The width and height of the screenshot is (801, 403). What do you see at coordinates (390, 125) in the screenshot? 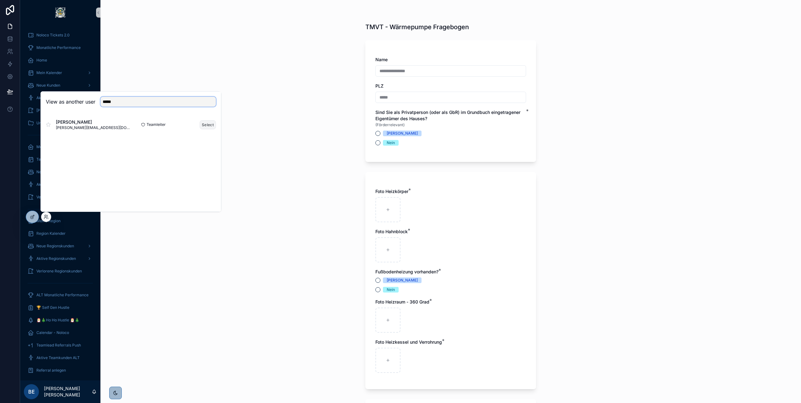
I see `span: (Förderrelevant)` at bounding box center [390, 125].